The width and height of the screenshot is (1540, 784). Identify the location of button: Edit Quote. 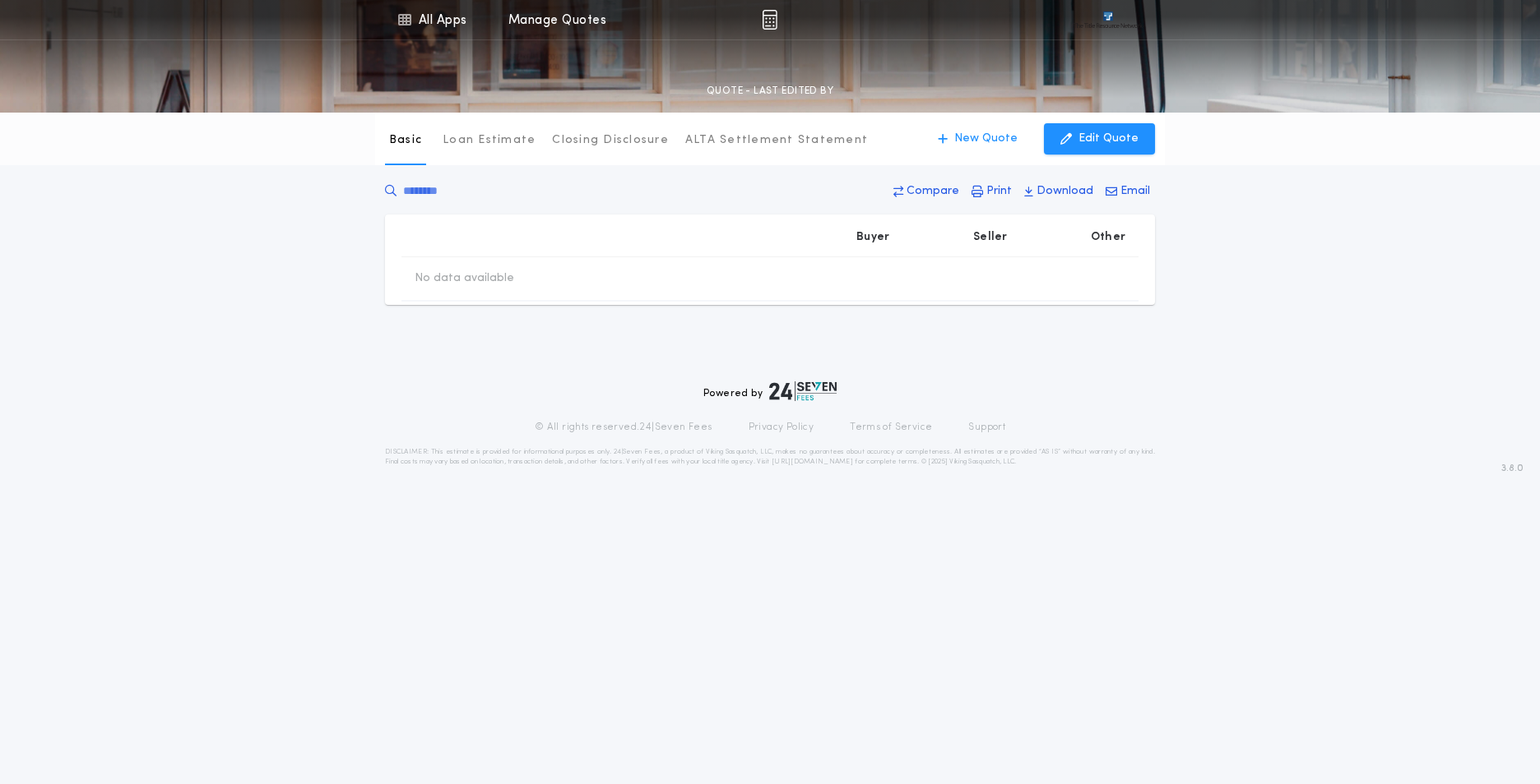
(1099, 139).